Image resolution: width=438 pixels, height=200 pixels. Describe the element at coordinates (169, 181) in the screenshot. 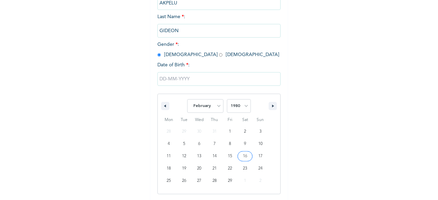

I see `button: 25` at that location.